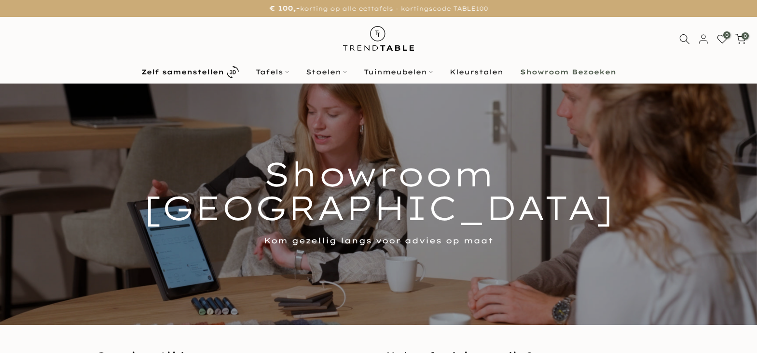 This screenshot has width=757, height=353. What do you see at coordinates (284, 8) in the screenshot?
I see `strong: € 100,-` at bounding box center [284, 8].